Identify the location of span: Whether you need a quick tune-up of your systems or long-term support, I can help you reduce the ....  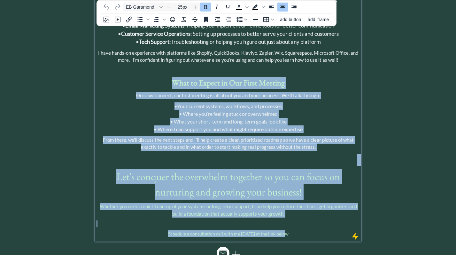
(228, 210).